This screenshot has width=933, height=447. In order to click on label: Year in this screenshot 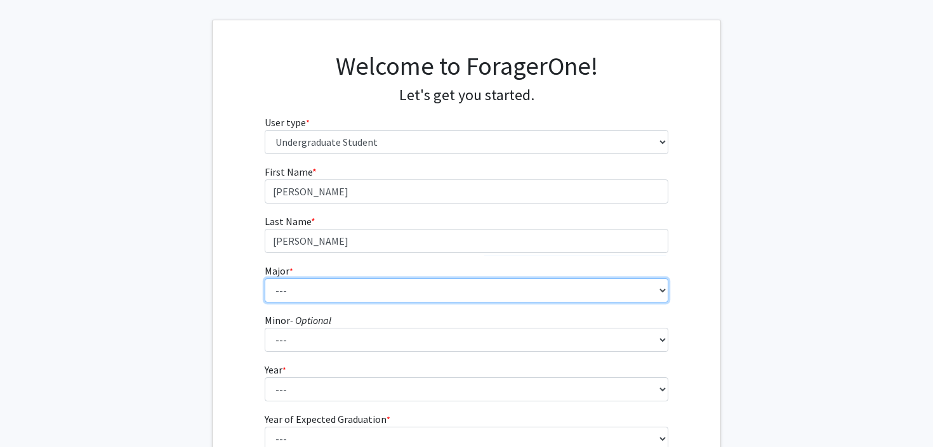, I will do `click(275, 370)`.